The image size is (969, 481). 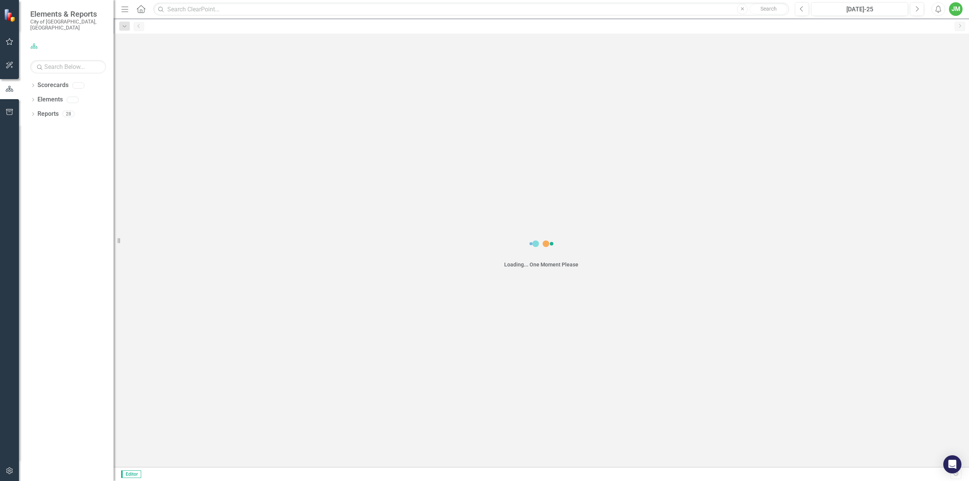 I want to click on div: Open Intercom Messenger, so click(x=952, y=464).